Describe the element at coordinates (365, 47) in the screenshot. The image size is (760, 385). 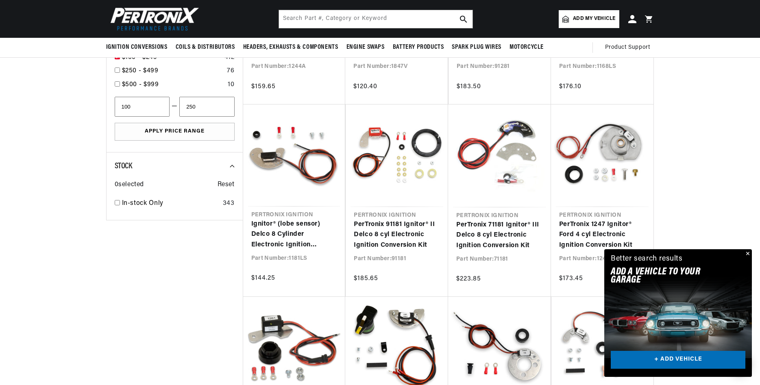
I see `span: Engine Swaps` at that location.